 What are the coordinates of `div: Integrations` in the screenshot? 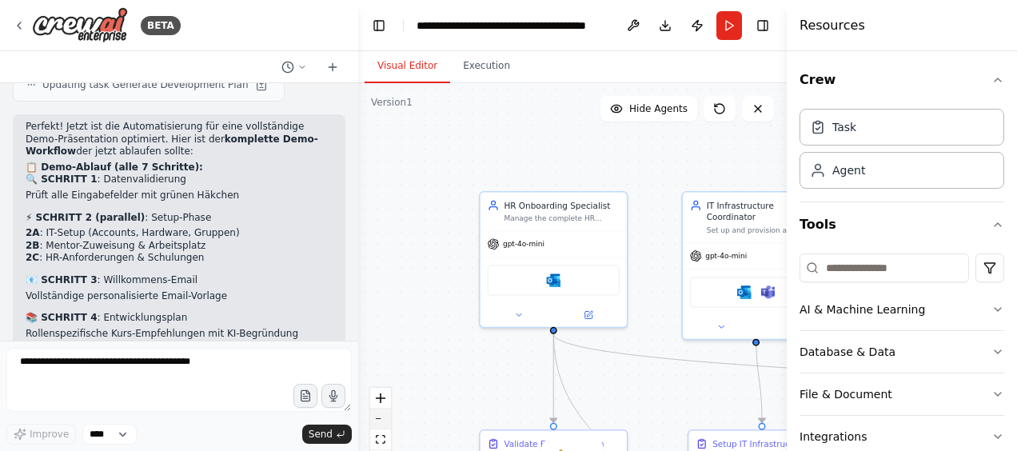 It's located at (833, 437).